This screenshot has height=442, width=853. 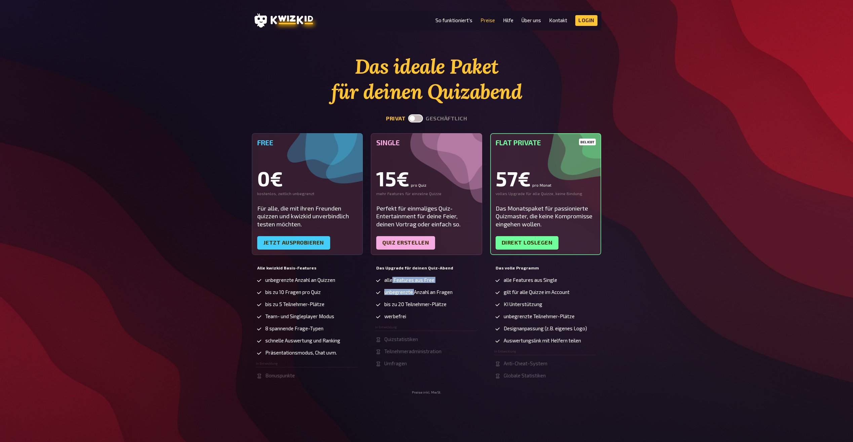 What do you see at coordinates (307, 178) in the screenshot?
I see `div: 0€` at bounding box center [307, 178].